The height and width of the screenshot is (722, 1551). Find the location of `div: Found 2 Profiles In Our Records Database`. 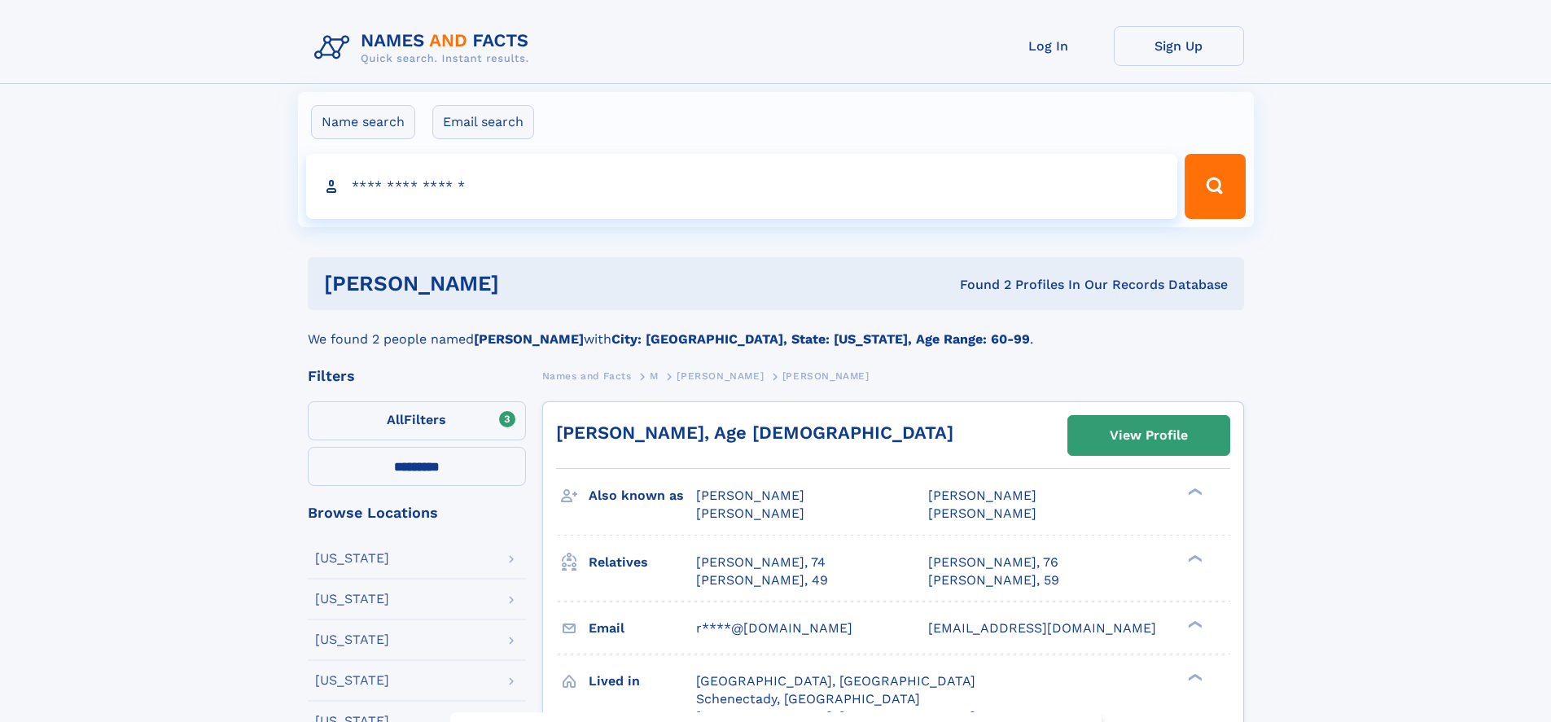

div: Found 2 Profiles In Our Records Database is located at coordinates (978, 285).